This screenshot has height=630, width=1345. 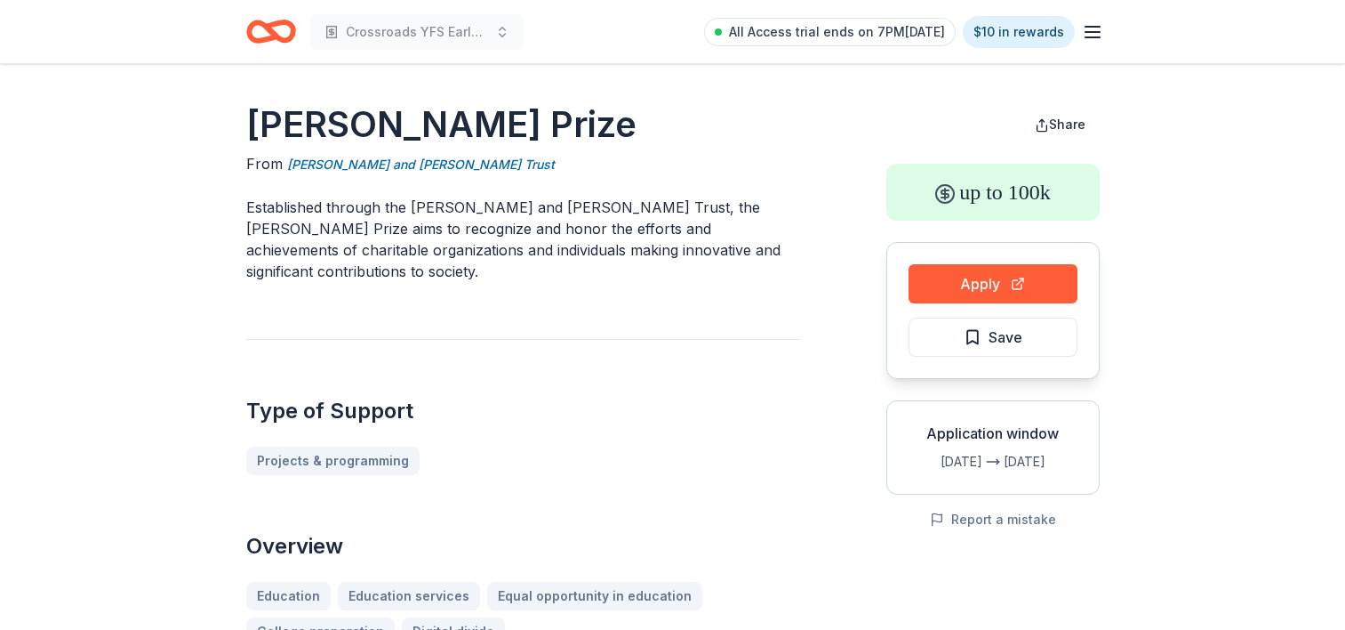 What do you see at coordinates (524, 546) in the screenshot?
I see `h2: Overview` at bounding box center [524, 546].